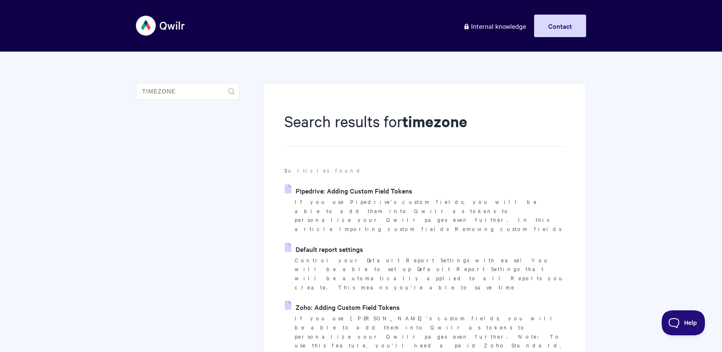  Describe the element at coordinates (494, 26) in the screenshot. I see `a: Internal knowledge` at that location.